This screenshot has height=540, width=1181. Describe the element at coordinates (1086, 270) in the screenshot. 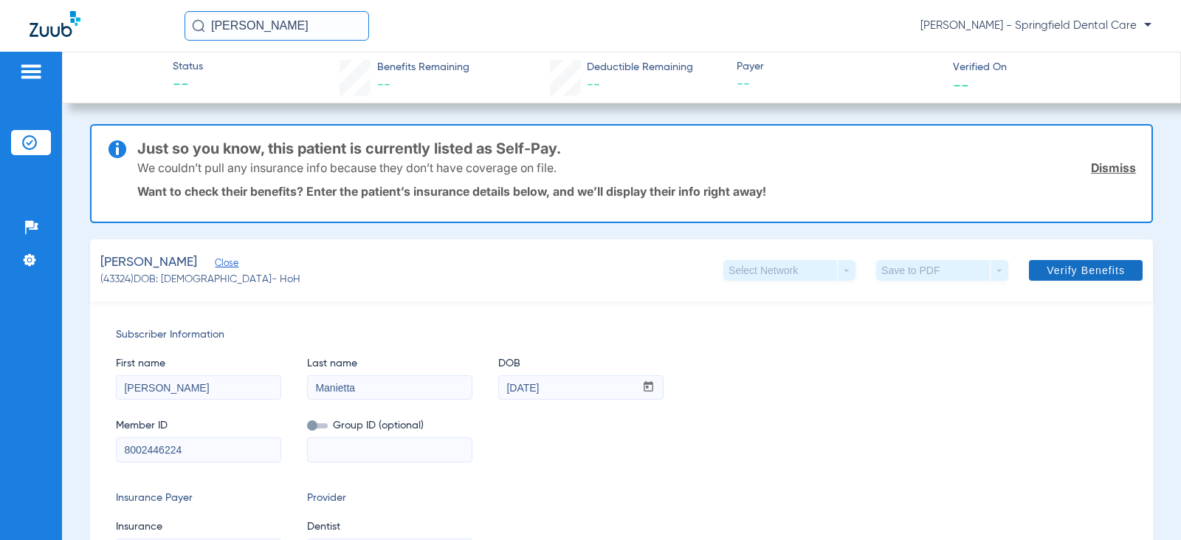

I see `span: Verify Benefits` at that location.